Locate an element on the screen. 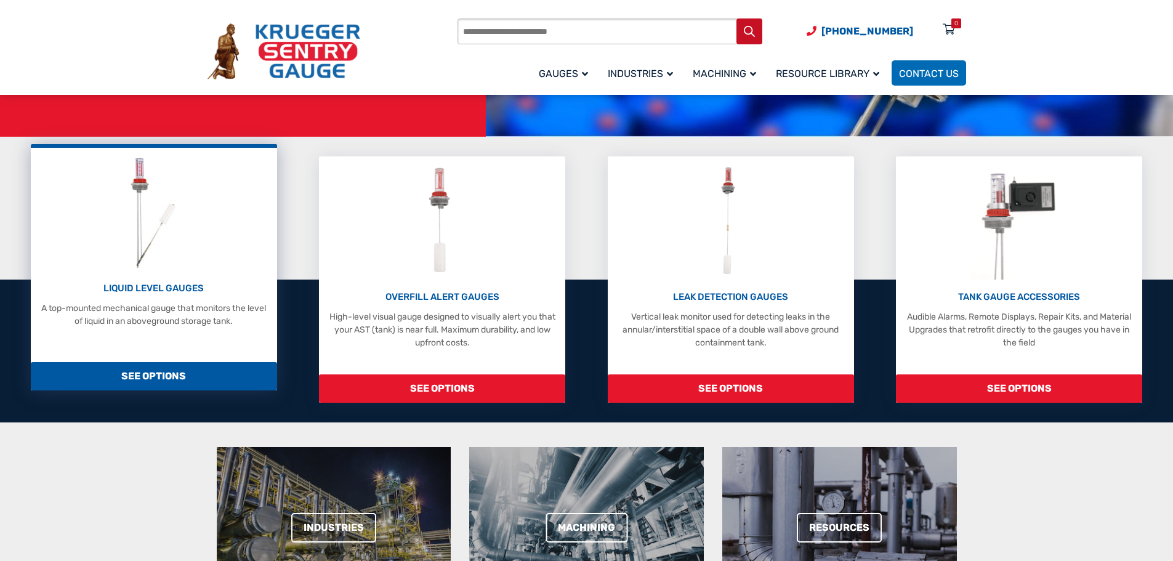  a: Resource Library is located at coordinates (830, 73).